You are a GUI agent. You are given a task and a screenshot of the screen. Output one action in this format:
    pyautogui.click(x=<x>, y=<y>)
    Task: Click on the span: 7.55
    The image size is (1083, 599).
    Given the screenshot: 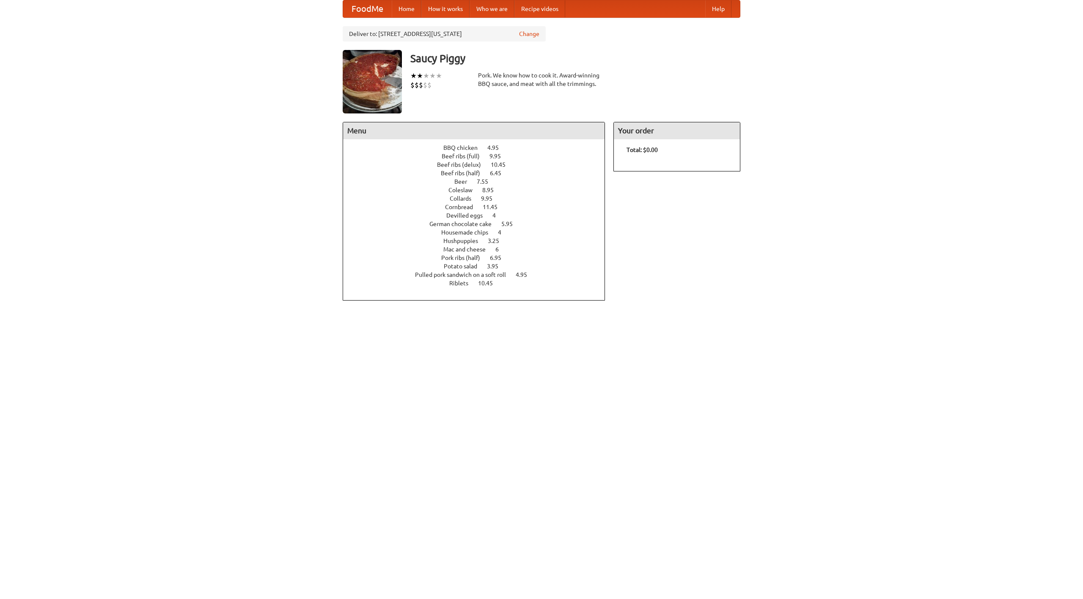 What is the action you would take?
    pyautogui.click(x=487, y=181)
    